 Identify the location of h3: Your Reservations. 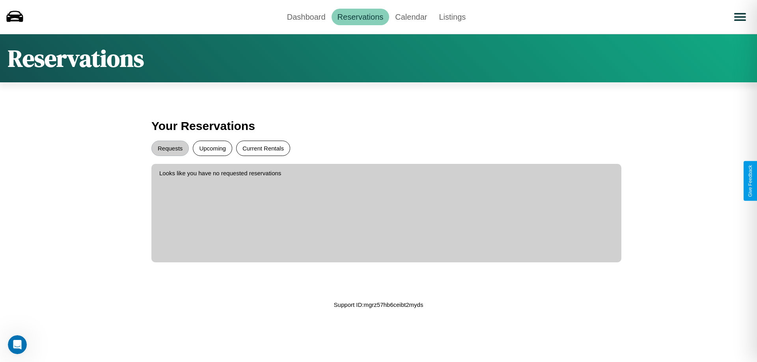
(379, 126).